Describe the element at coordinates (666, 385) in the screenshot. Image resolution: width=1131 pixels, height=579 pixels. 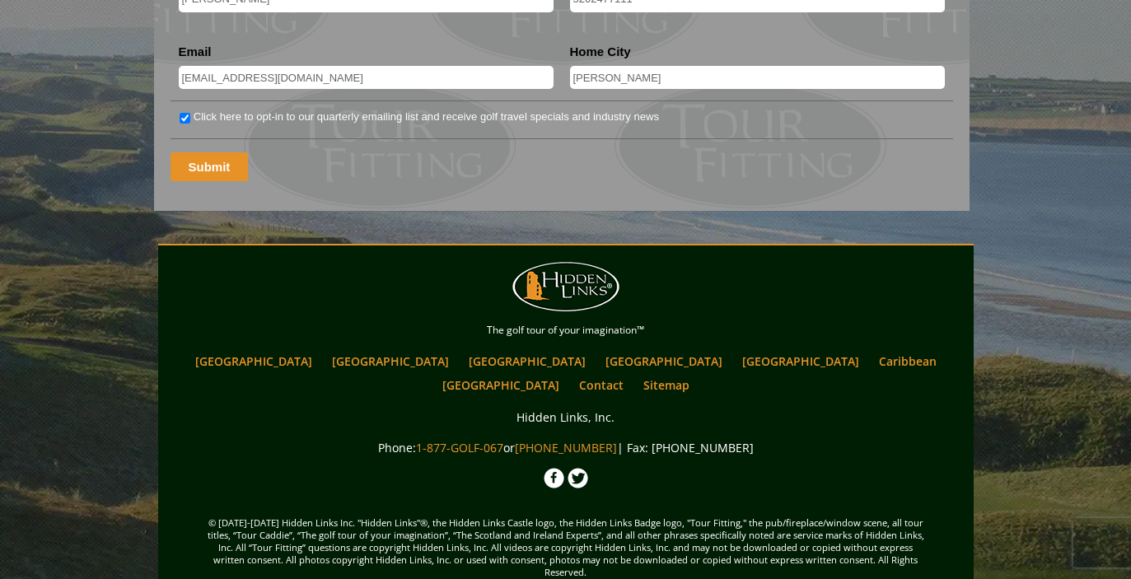
I see `a: Sitemap` at that location.